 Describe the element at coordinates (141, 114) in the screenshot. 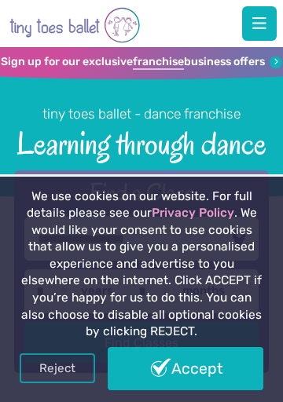

I see `small: tiny toes ballet - dance franchise` at that location.